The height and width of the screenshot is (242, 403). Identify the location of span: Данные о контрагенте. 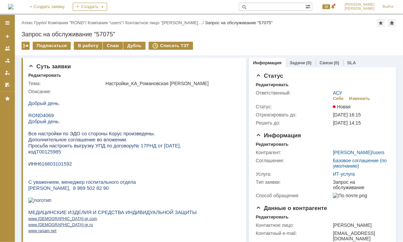
(291, 208).